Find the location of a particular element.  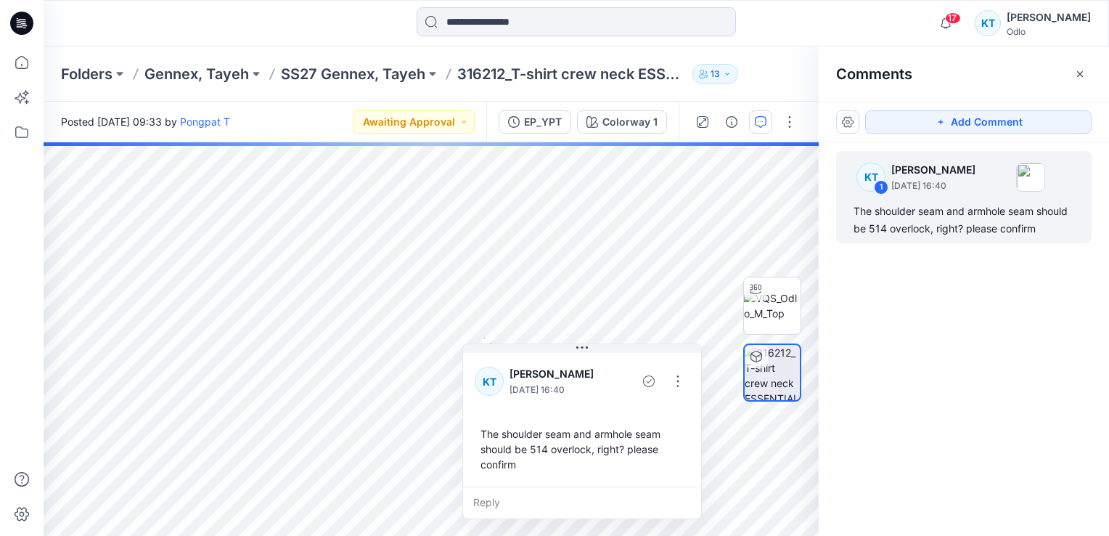

div: 1 is located at coordinates (881, 187).